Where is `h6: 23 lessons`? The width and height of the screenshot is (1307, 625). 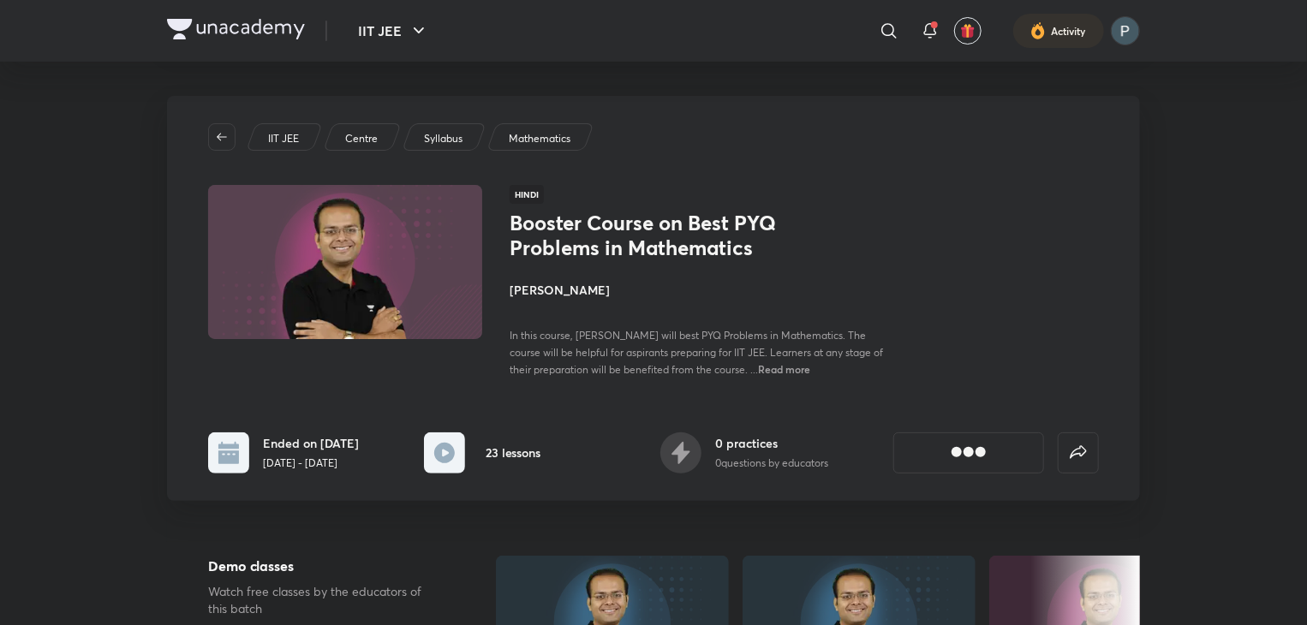 h6: 23 lessons is located at coordinates (513, 452).